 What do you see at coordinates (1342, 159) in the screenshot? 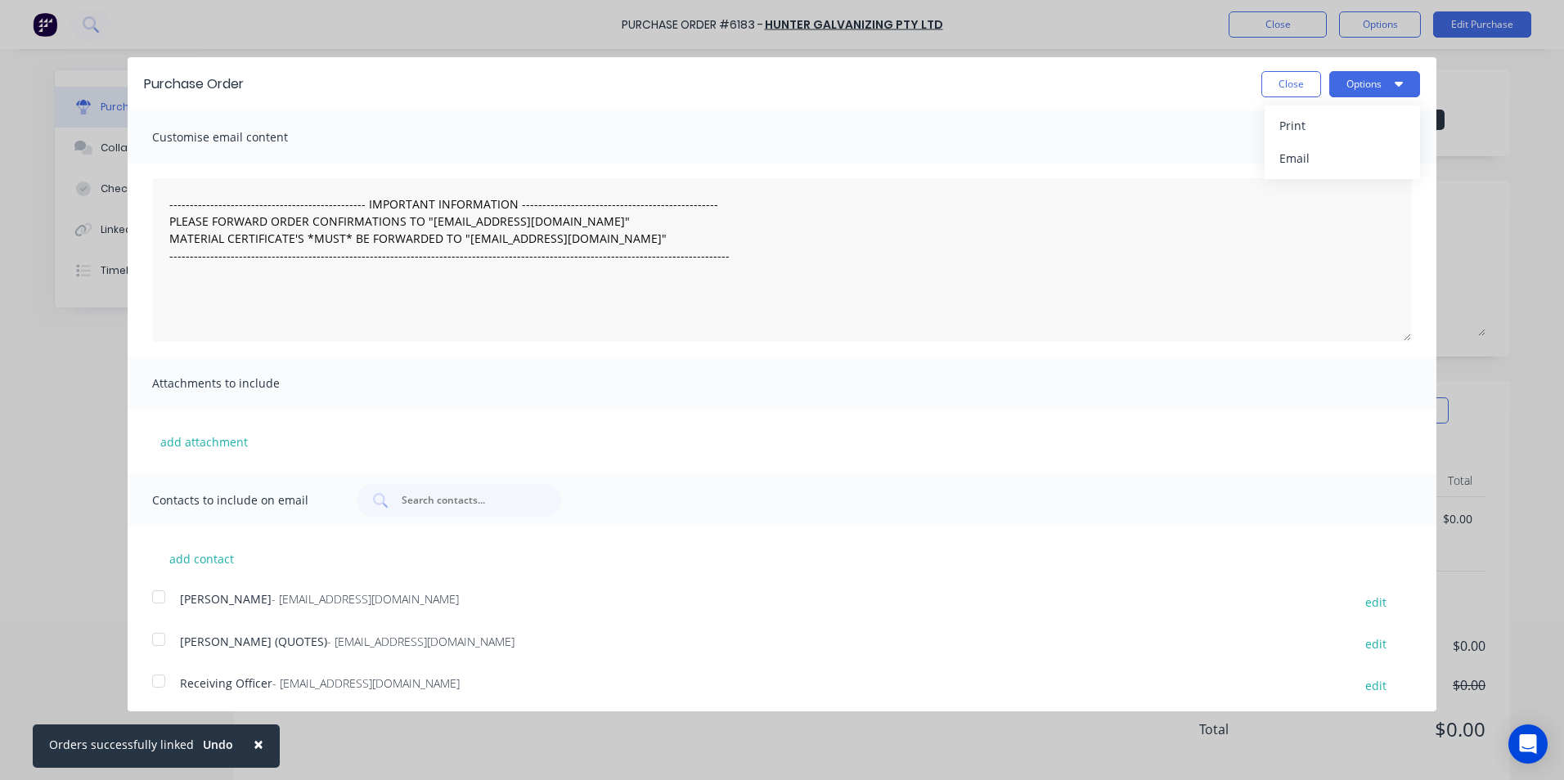
I see `button: Email` at bounding box center [1342, 159].